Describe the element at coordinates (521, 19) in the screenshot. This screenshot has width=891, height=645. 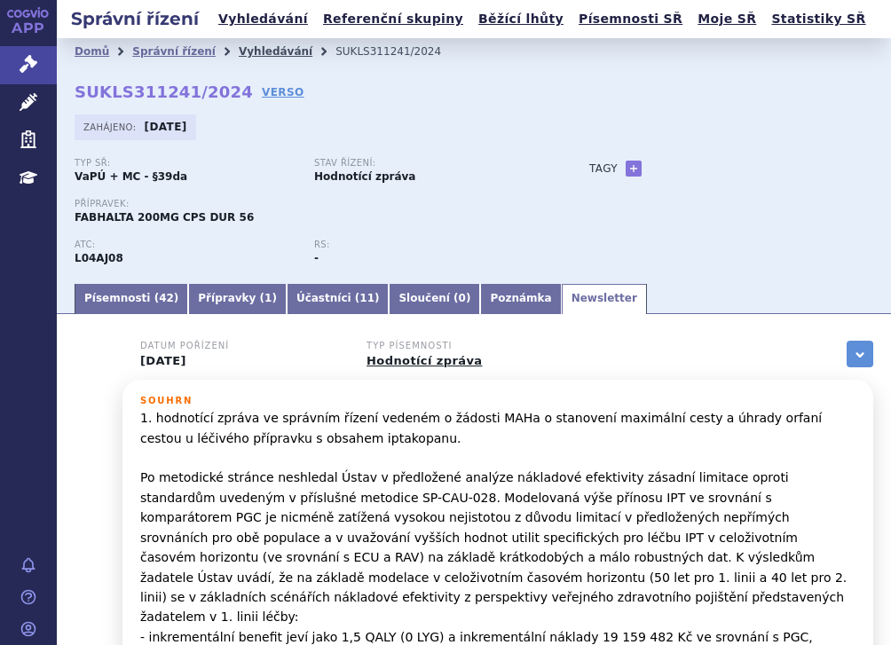
I see `a: Běžící lhůty` at that location.